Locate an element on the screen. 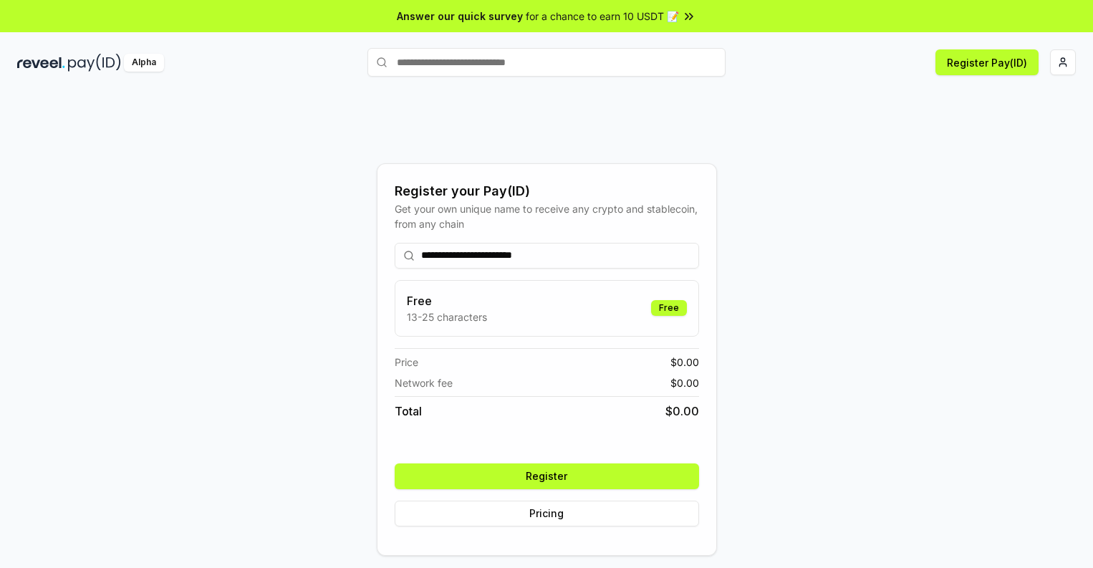  span: for a chance to earn 10 USDT 📝 is located at coordinates (603, 16).